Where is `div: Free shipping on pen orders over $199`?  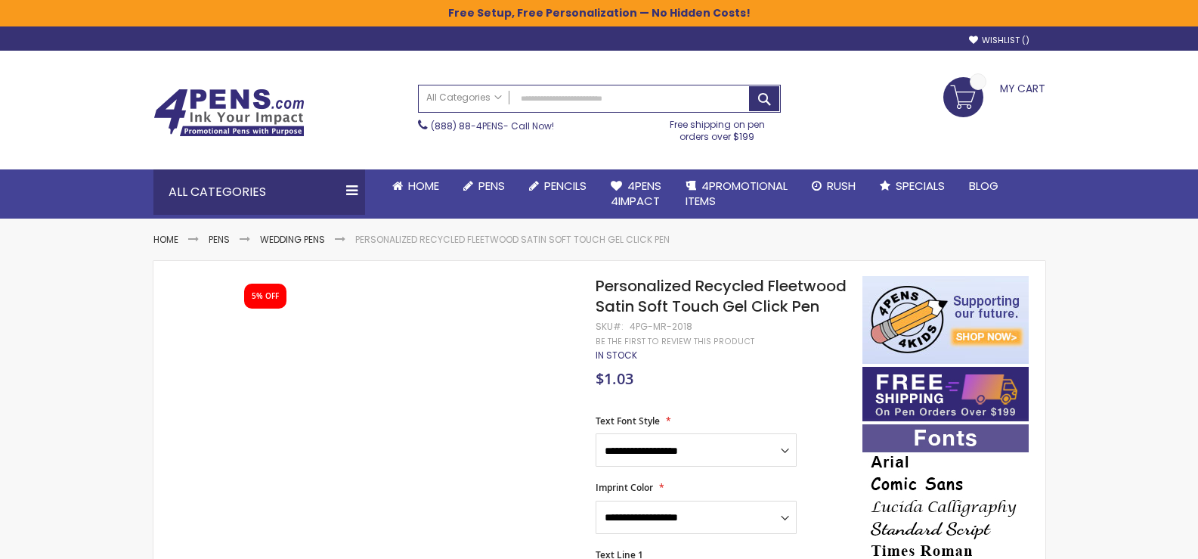
div: Free shipping on pen orders over $199 is located at coordinates (717, 128).